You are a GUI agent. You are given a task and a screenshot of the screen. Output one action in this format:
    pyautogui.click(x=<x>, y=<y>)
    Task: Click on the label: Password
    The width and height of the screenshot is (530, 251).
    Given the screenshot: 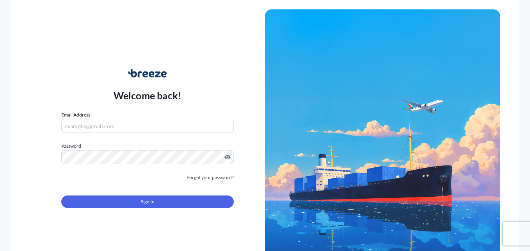 What is the action you would take?
    pyautogui.click(x=148, y=146)
    